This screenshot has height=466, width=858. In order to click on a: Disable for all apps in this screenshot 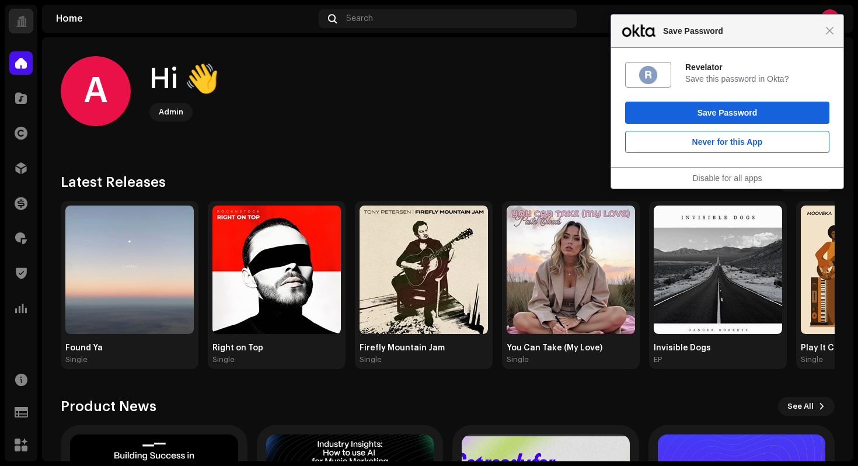, I will do `click(726, 178)`.